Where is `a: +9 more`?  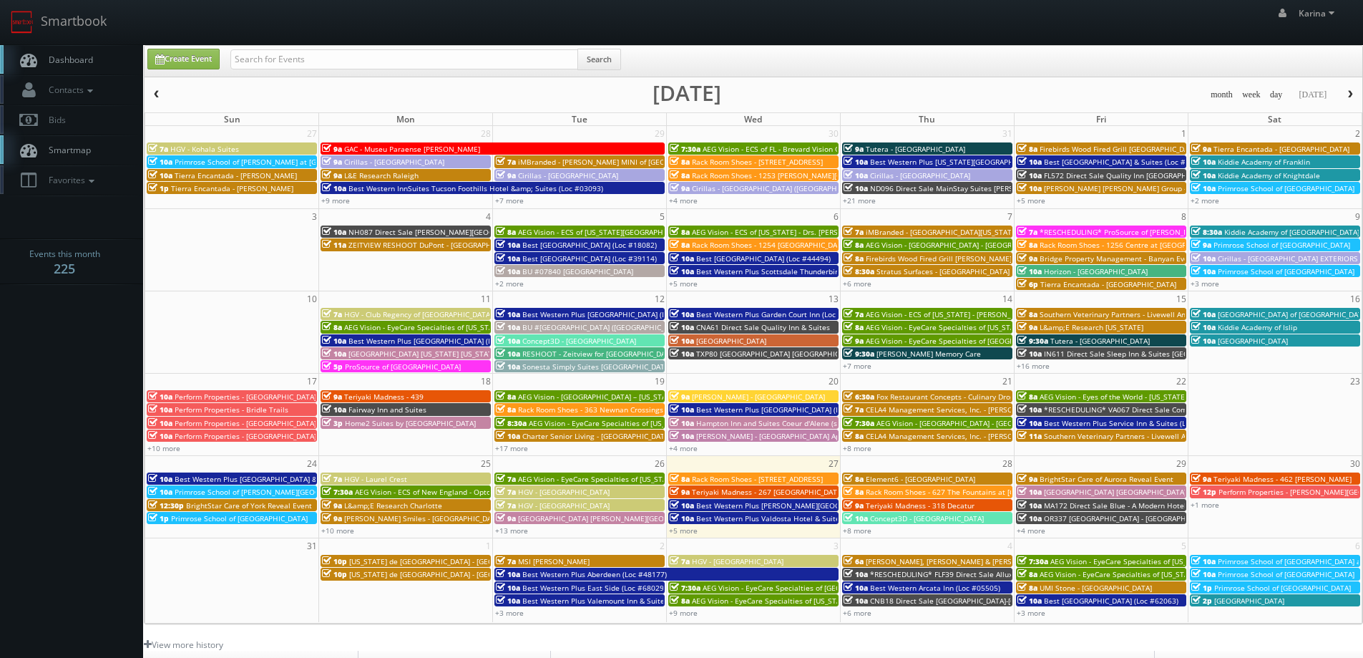
a: +9 more is located at coordinates (336, 200).